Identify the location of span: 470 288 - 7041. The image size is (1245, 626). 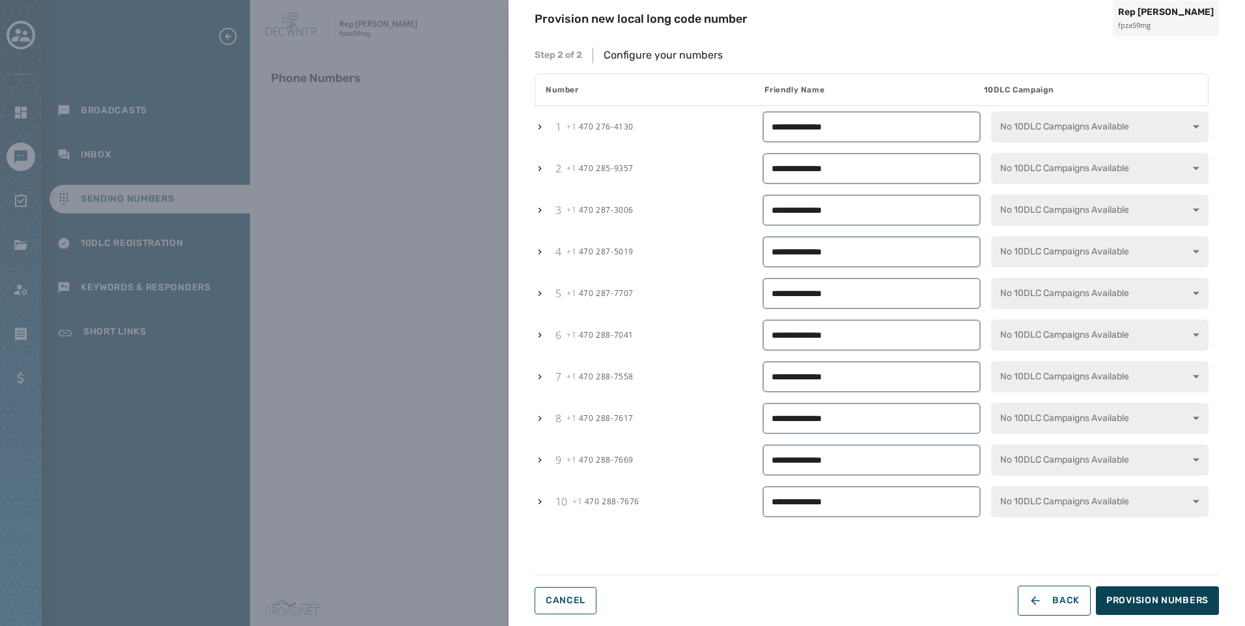
(600, 335).